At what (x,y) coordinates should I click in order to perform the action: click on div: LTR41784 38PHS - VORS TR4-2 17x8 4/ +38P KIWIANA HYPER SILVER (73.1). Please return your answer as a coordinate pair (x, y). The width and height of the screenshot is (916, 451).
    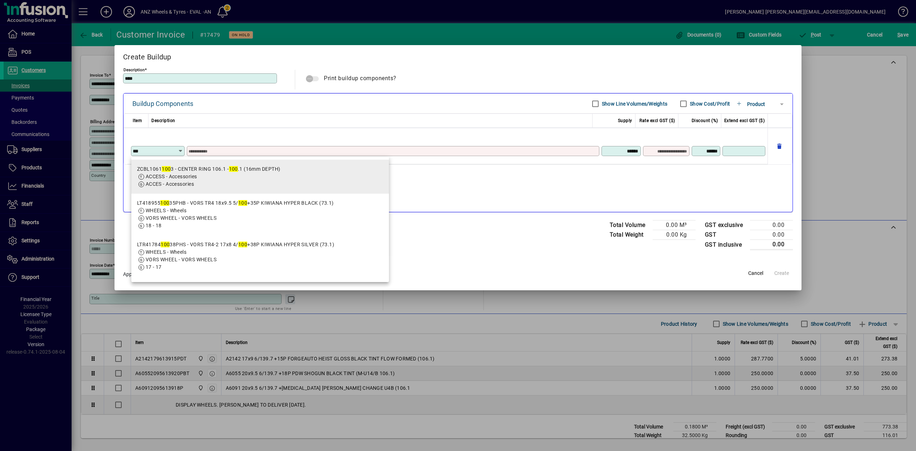
    Looking at the image, I should click on (236, 244).